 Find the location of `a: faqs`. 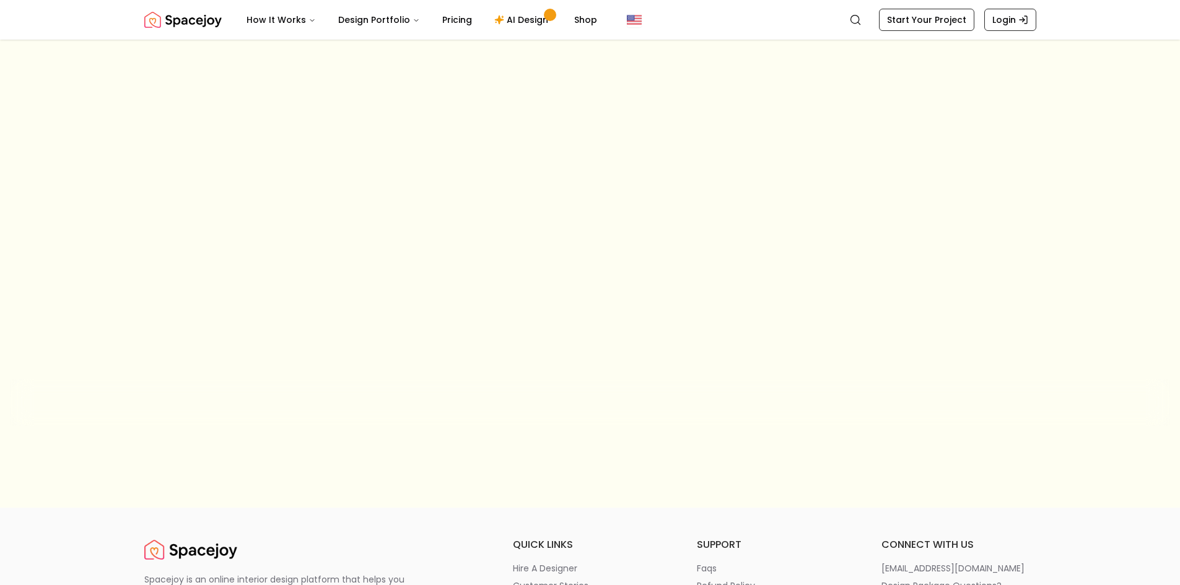

a: faqs is located at coordinates (774, 568).